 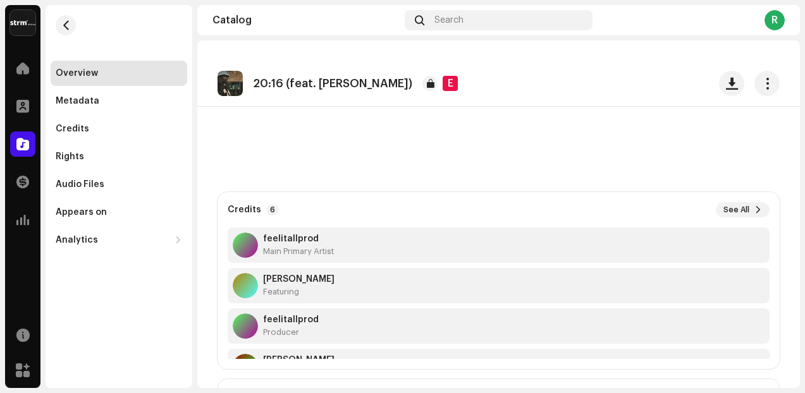 What do you see at coordinates (81, 213) in the screenshot?
I see `div: Appears on` at bounding box center [81, 213].